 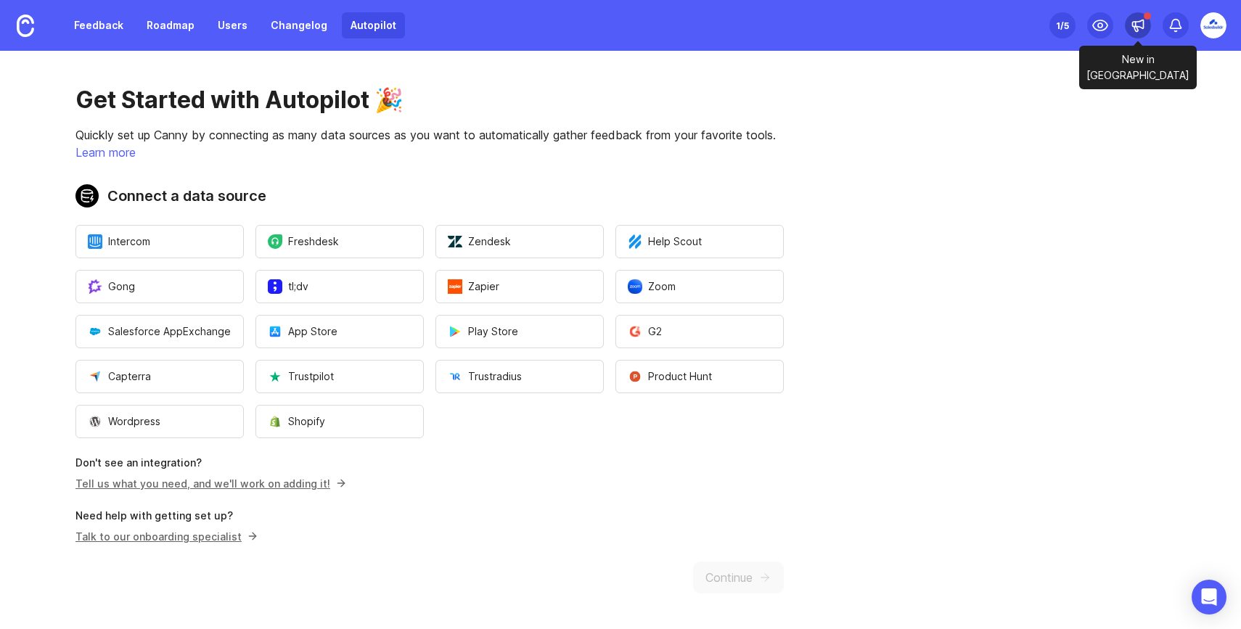 What do you see at coordinates (519, 332) in the screenshot?
I see `button: Open a modal to start the flow of installing Play Store.` at bounding box center [519, 332].